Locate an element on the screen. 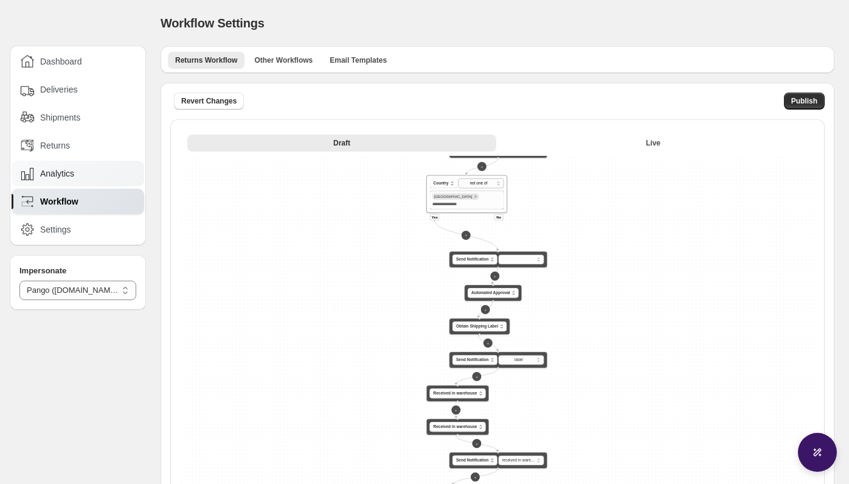  g: Edge from ad00b945-f8e2-4280-8d0c-bba83a23b2e2 to 21e65d27-296f-47a0-9b1b-d7dce16ea965 is located at coordinates (482, 167).